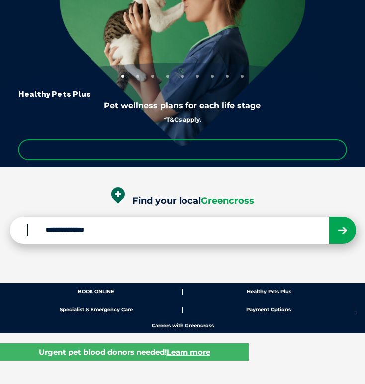  Describe the element at coordinates (138, 76) in the screenshot. I see `button: 2 of 9` at that location.